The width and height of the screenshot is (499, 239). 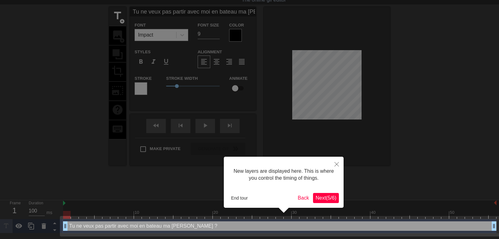 What do you see at coordinates (326, 198) in the screenshot?
I see `button: Next` at bounding box center [326, 198].